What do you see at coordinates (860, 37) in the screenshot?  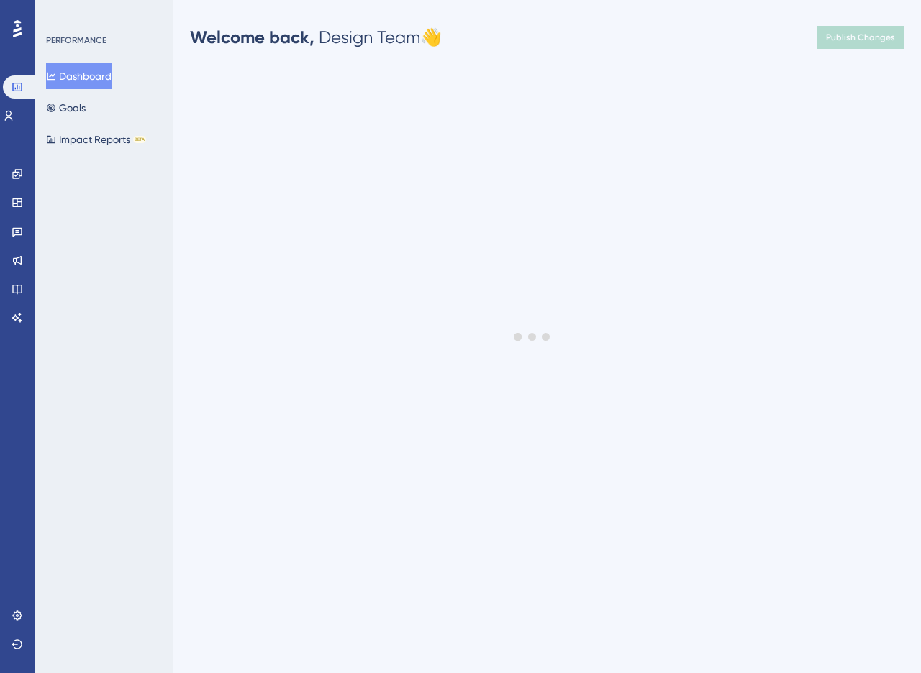 I see `span: Publish Changes` at bounding box center [860, 37].